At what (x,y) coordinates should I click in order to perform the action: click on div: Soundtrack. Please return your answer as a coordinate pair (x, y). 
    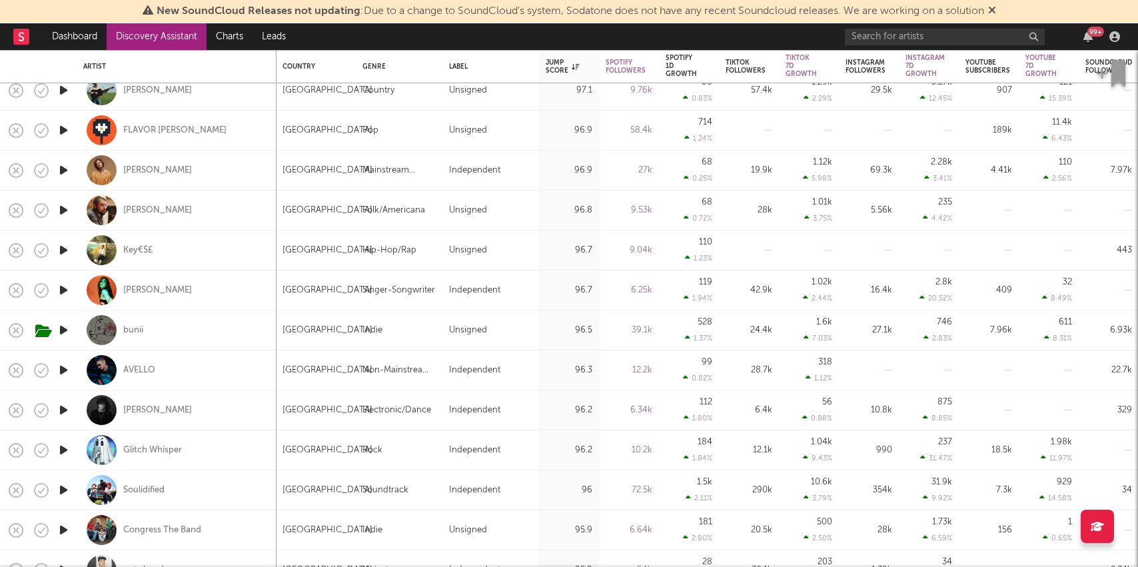
    Looking at the image, I should click on (385, 490).